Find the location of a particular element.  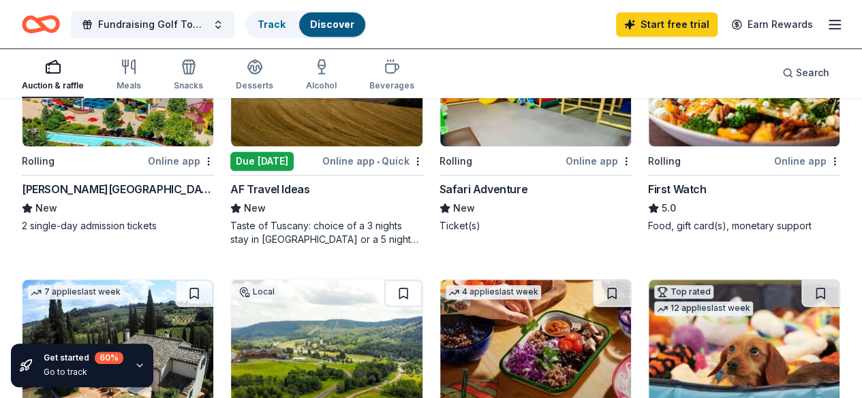

button: Fundraising Golf Tournament is located at coordinates (153, 25).